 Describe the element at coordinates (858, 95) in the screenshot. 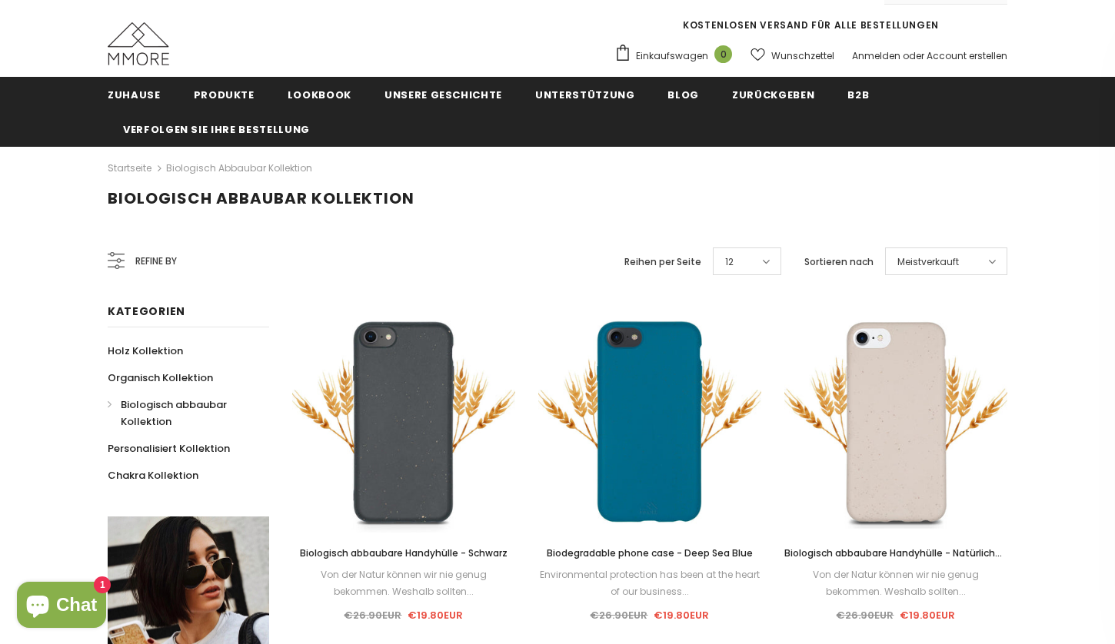

I see `span: B2B` at that location.